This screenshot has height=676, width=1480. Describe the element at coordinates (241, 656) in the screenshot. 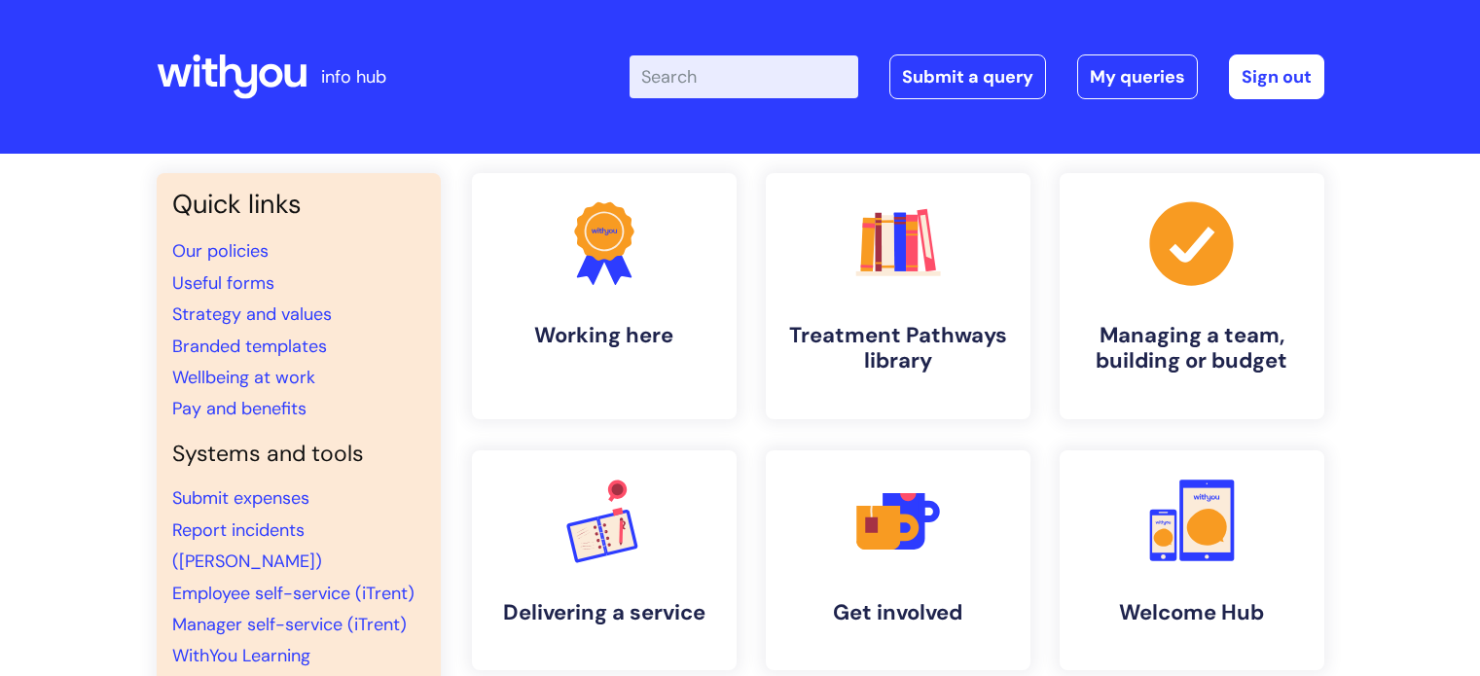

I see `a: WithYou Learning` at that location.